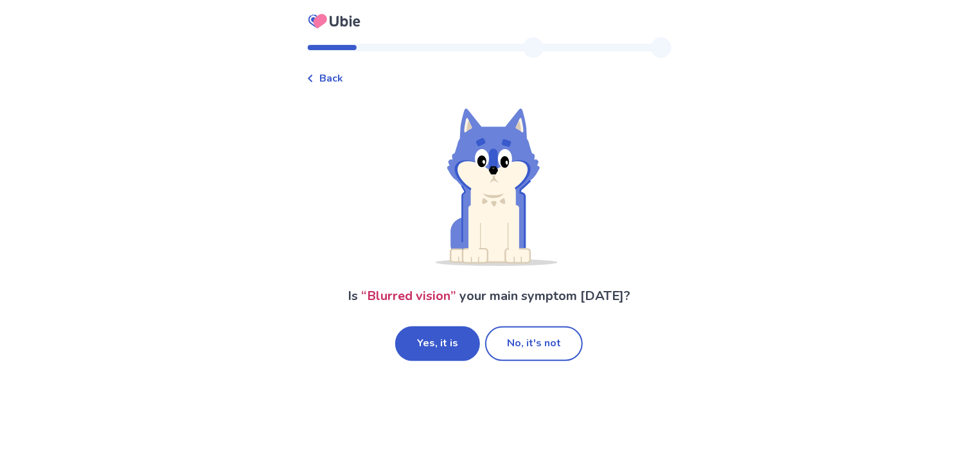  What do you see at coordinates (438, 344) in the screenshot?
I see `button: Yes, it is` at bounding box center [438, 344].